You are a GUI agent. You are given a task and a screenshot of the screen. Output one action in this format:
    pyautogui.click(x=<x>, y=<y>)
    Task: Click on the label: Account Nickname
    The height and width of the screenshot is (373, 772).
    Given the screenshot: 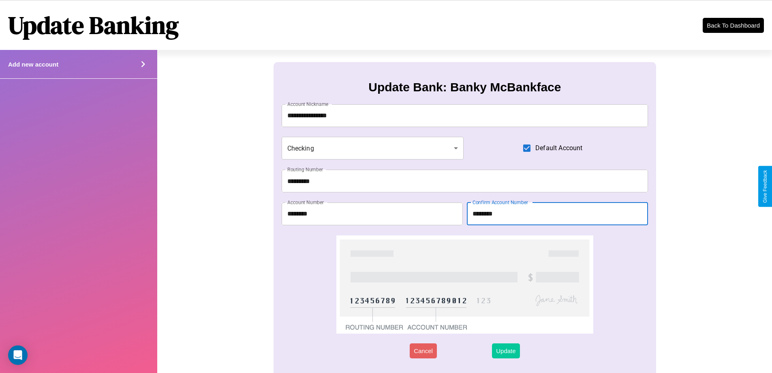 What is the action you would take?
    pyautogui.click(x=308, y=104)
    